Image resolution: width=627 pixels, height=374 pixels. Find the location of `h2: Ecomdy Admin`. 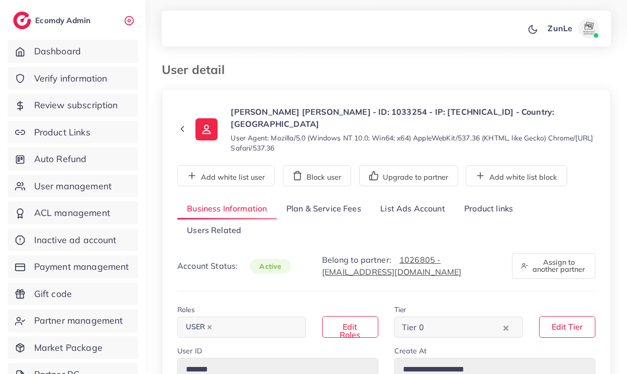

h2: Ecomdy Admin is located at coordinates (64, 20).